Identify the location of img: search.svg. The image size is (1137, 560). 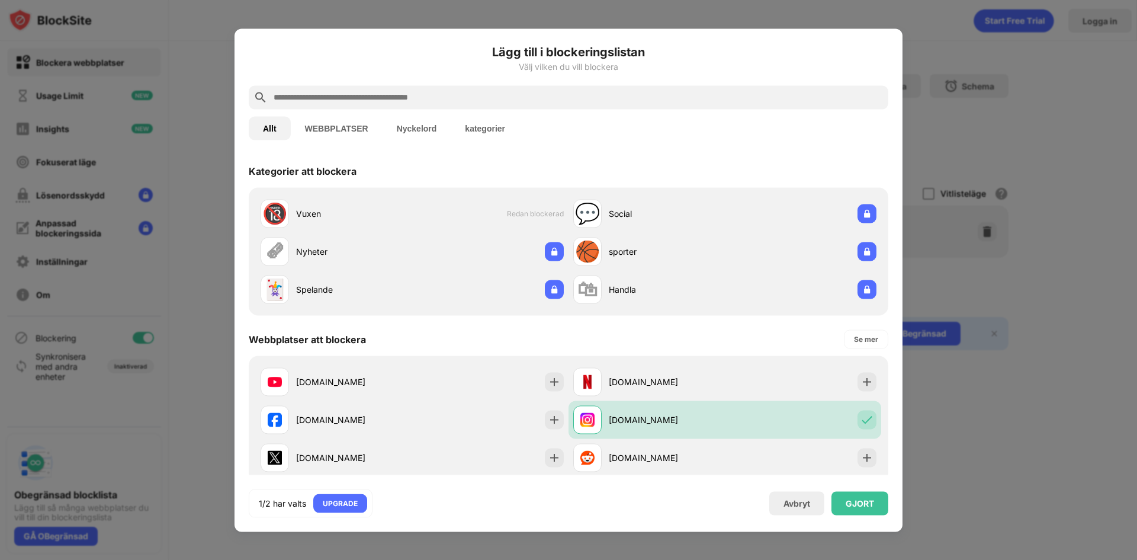
(261, 97).